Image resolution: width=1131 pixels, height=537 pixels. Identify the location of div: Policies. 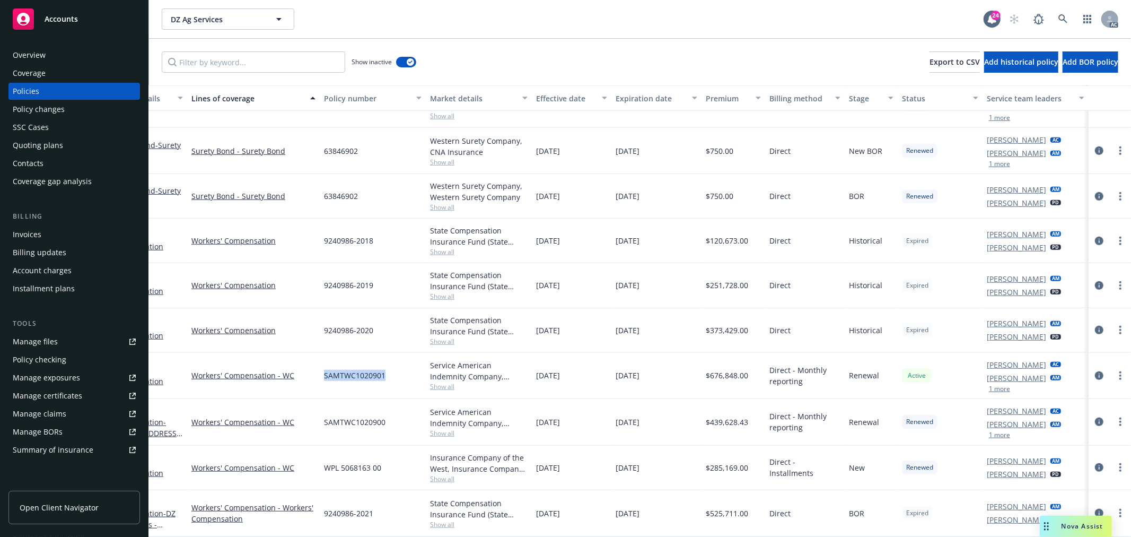
(26, 91).